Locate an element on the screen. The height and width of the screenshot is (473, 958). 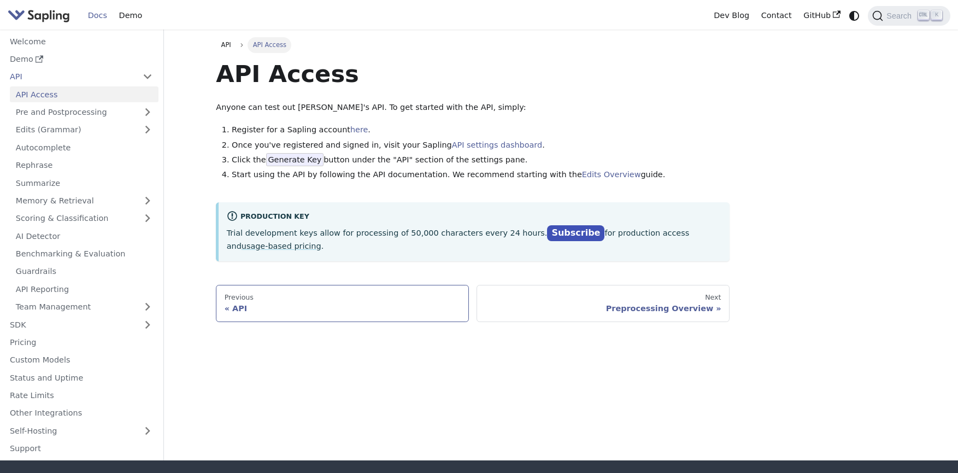
button: Search (Ctrl+K) is located at coordinates (909, 16).